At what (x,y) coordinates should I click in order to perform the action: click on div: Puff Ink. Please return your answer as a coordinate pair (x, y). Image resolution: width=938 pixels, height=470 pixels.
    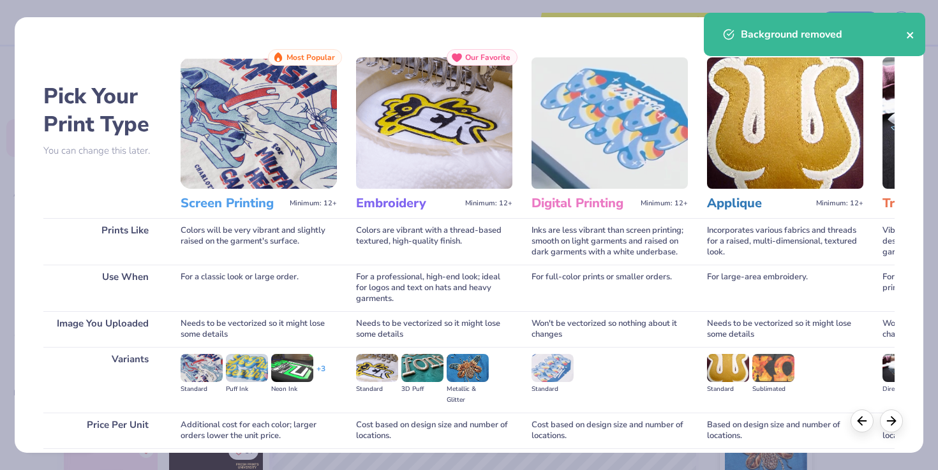
    Looking at the image, I should click on (247, 389).